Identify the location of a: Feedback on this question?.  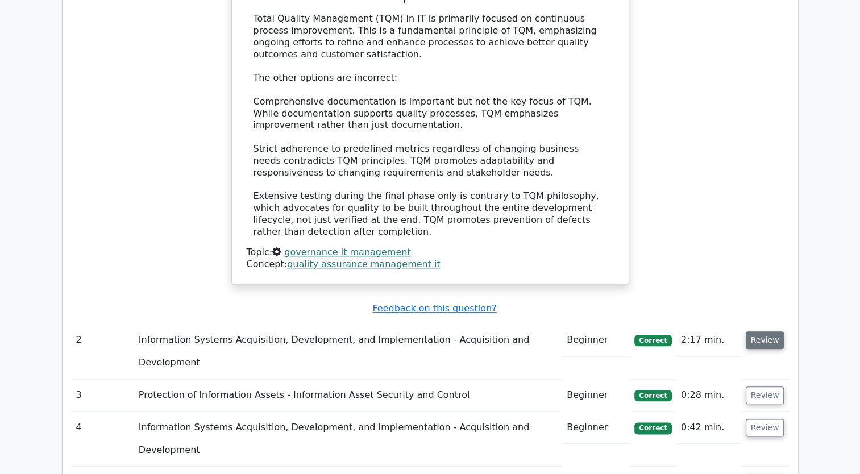
(434, 308).